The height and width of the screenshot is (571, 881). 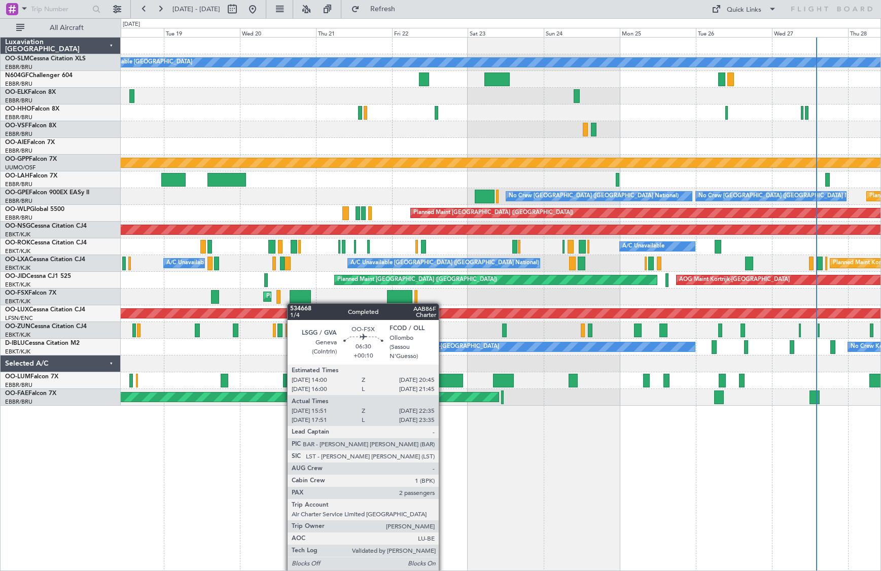 What do you see at coordinates (47, 193) in the screenshot?
I see `a: OO-GPEFalcon 900EX EASy II` at bounding box center [47, 193].